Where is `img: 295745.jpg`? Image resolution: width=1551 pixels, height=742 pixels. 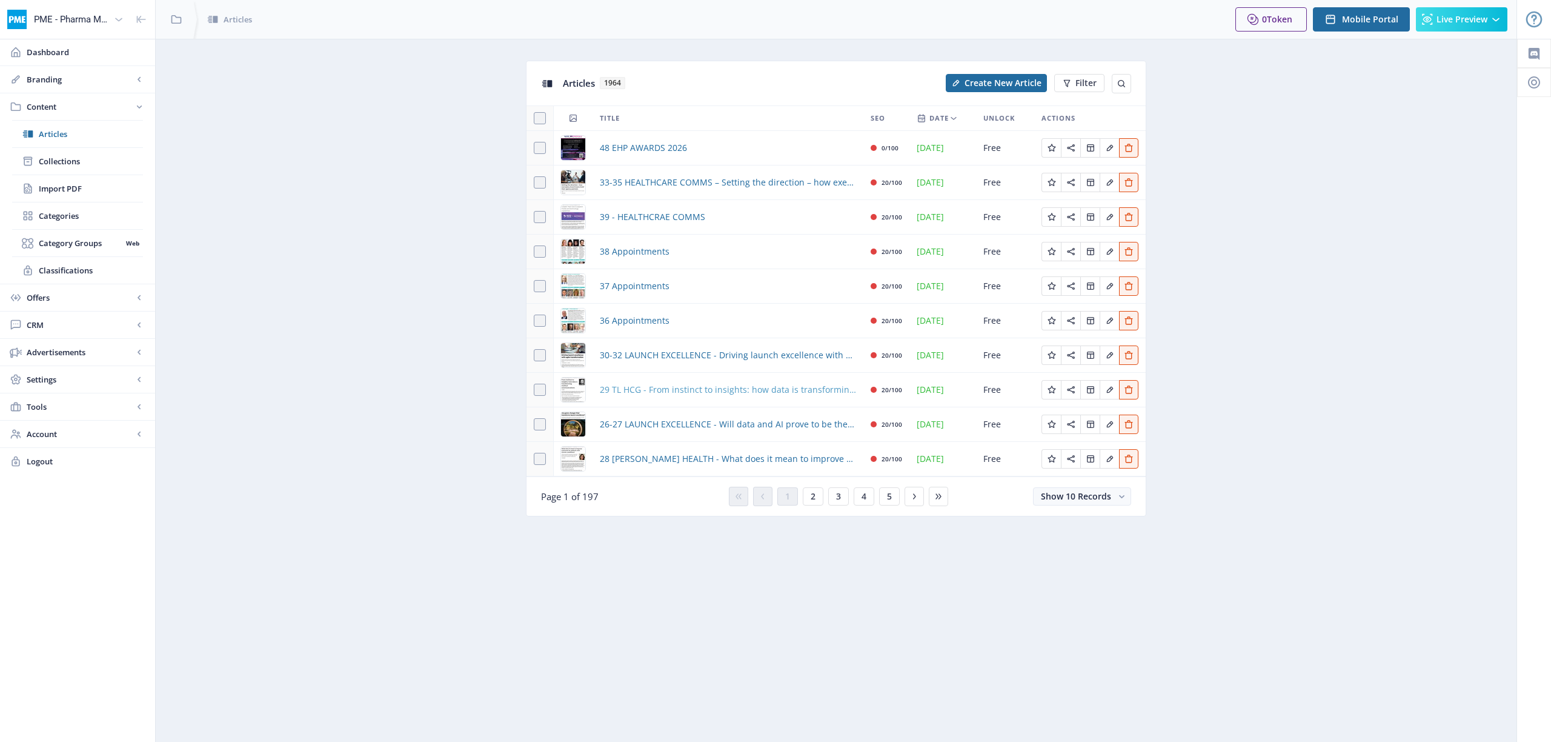 img: 295745.jpg is located at coordinates (573, 320).